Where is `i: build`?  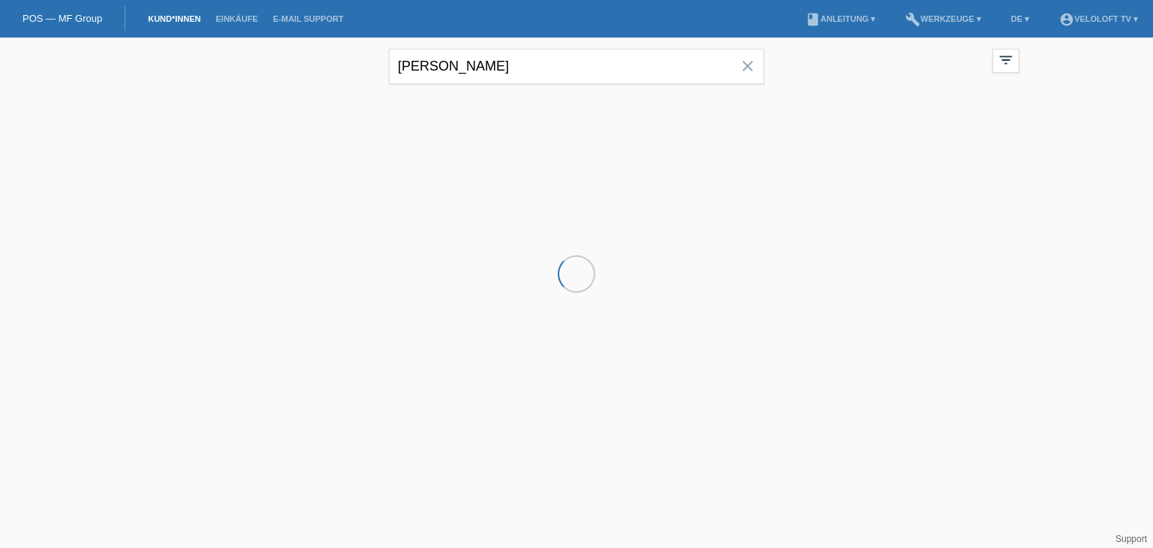 i: build is located at coordinates (912, 20).